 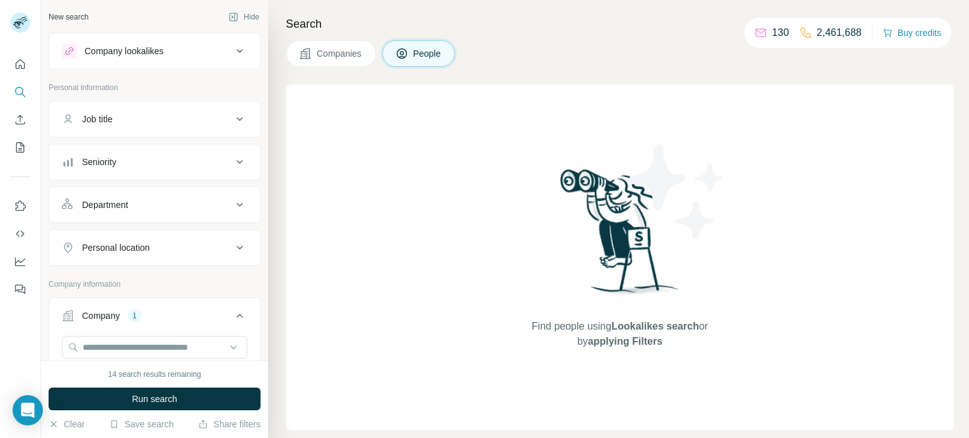 What do you see at coordinates (655, 326) in the screenshot?
I see `span: Lookalikes search` at bounding box center [655, 326].